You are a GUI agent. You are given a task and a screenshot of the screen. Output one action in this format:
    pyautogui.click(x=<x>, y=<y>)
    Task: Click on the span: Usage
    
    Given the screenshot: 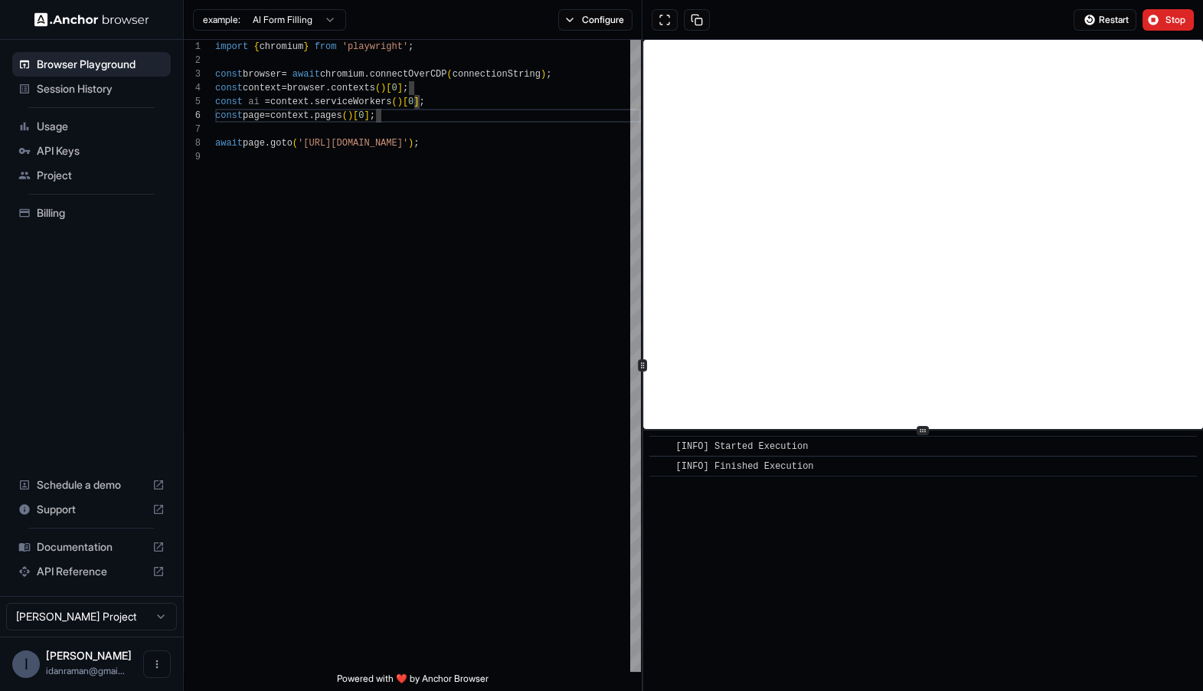 What is the action you would take?
    pyautogui.click(x=100, y=126)
    